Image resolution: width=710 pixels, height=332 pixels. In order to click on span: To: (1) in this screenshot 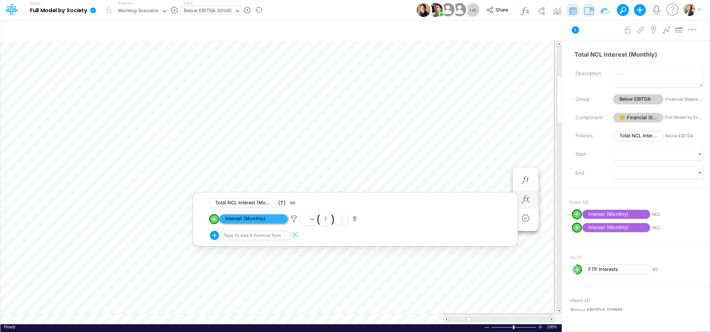, I will do `click(575, 257)`.